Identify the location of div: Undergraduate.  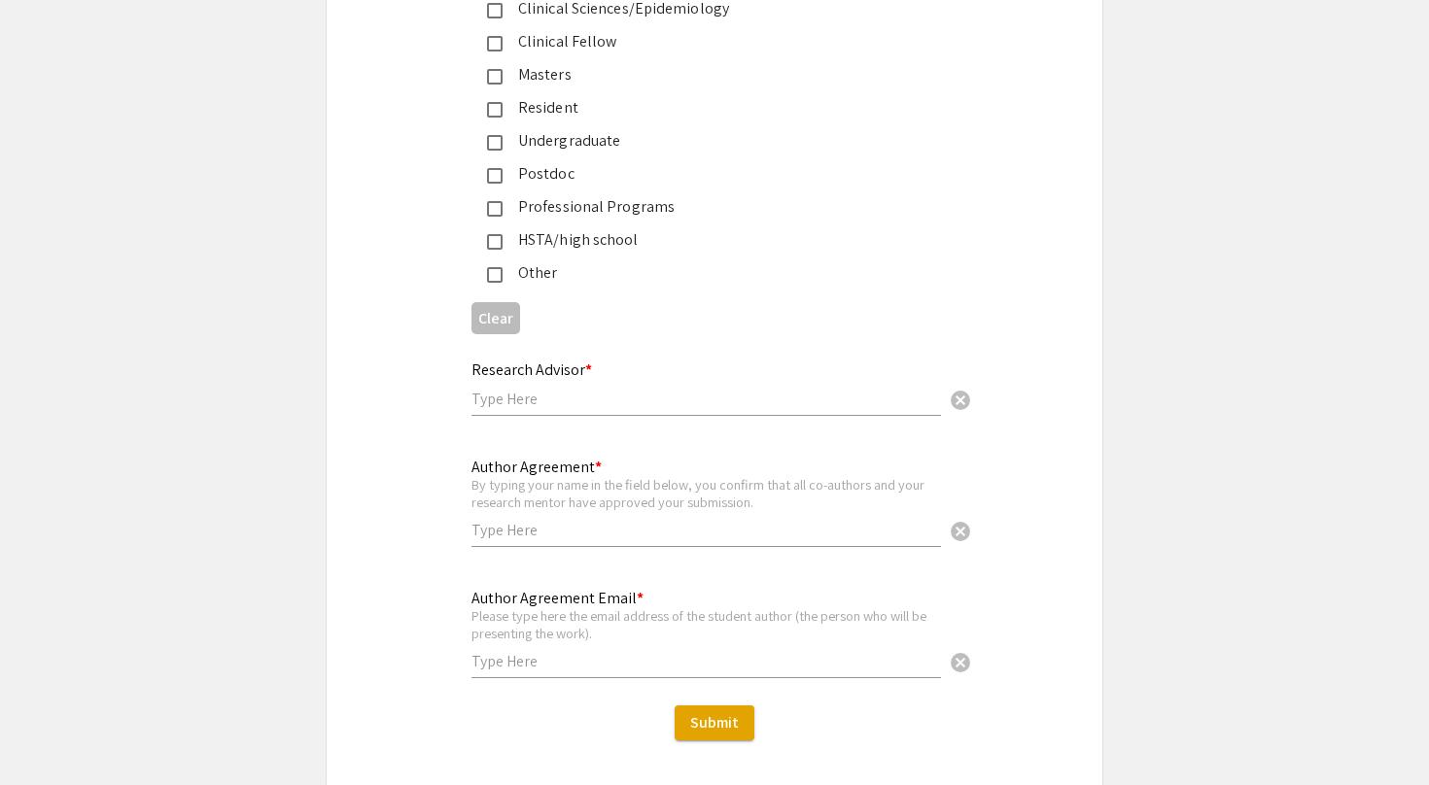
(707, 141).